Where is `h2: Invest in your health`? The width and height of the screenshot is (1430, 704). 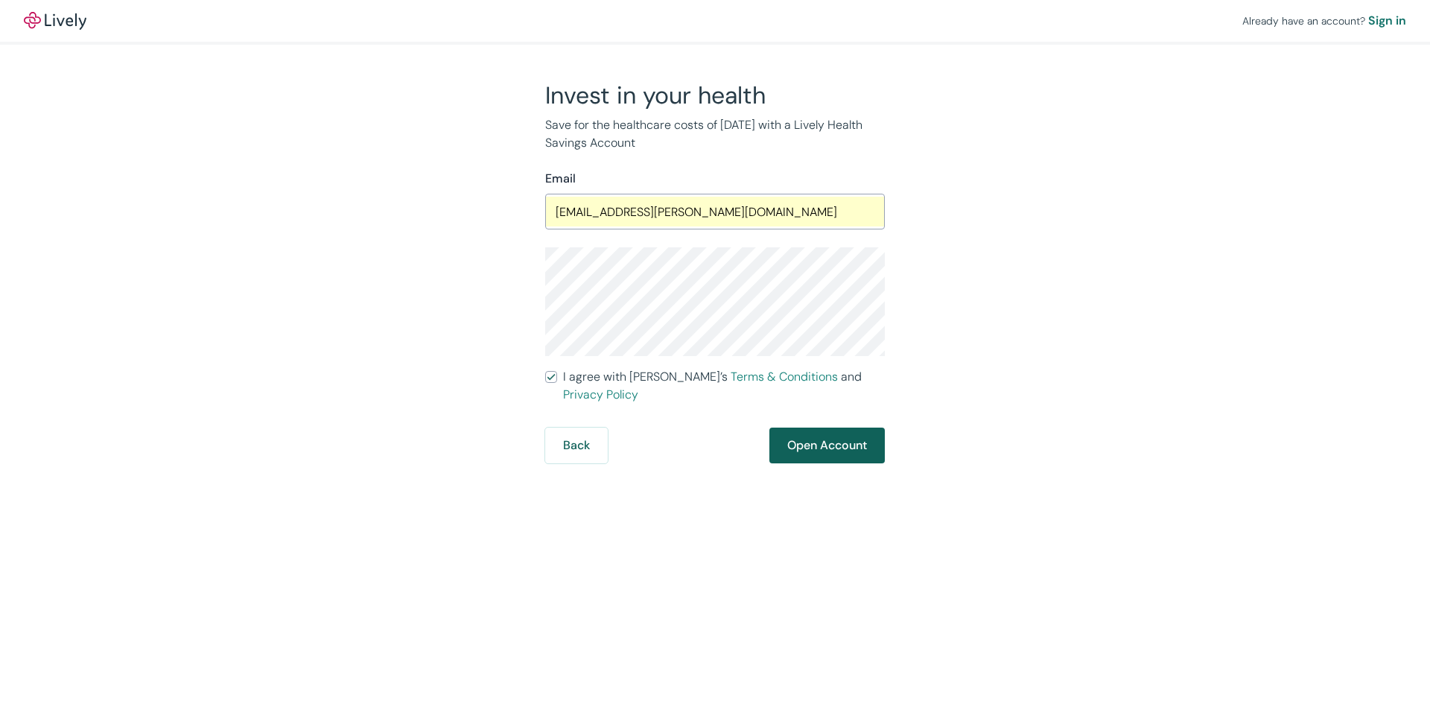 h2: Invest in your health is located at coordinates (715, 95).